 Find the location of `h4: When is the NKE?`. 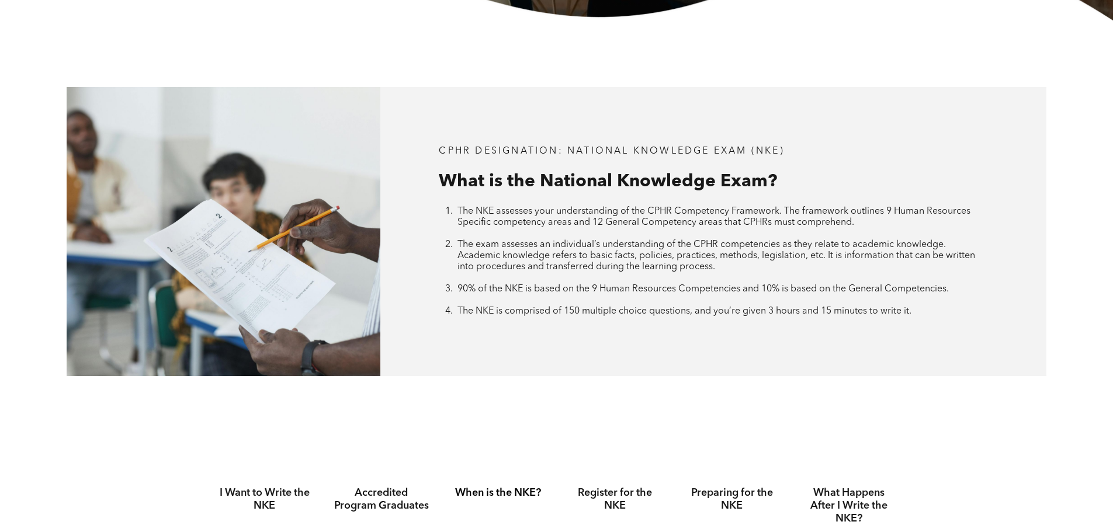

h4: When is the NKE? is located at coordinates (498, 493).